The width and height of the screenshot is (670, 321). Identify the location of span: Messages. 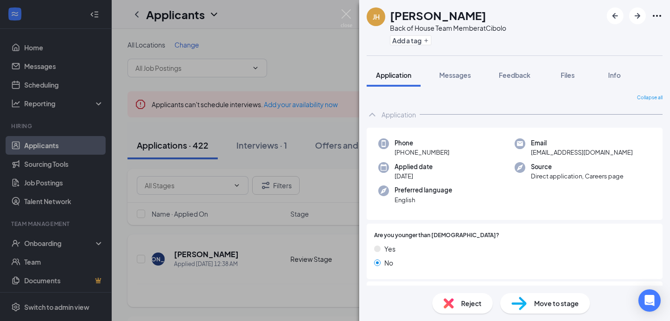
(455, 75).